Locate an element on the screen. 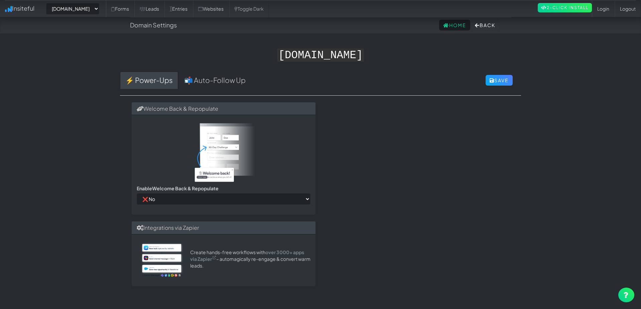 This screenshot has width=641, height=309. a: Toggle Dark is located at coordinates (249, 9).